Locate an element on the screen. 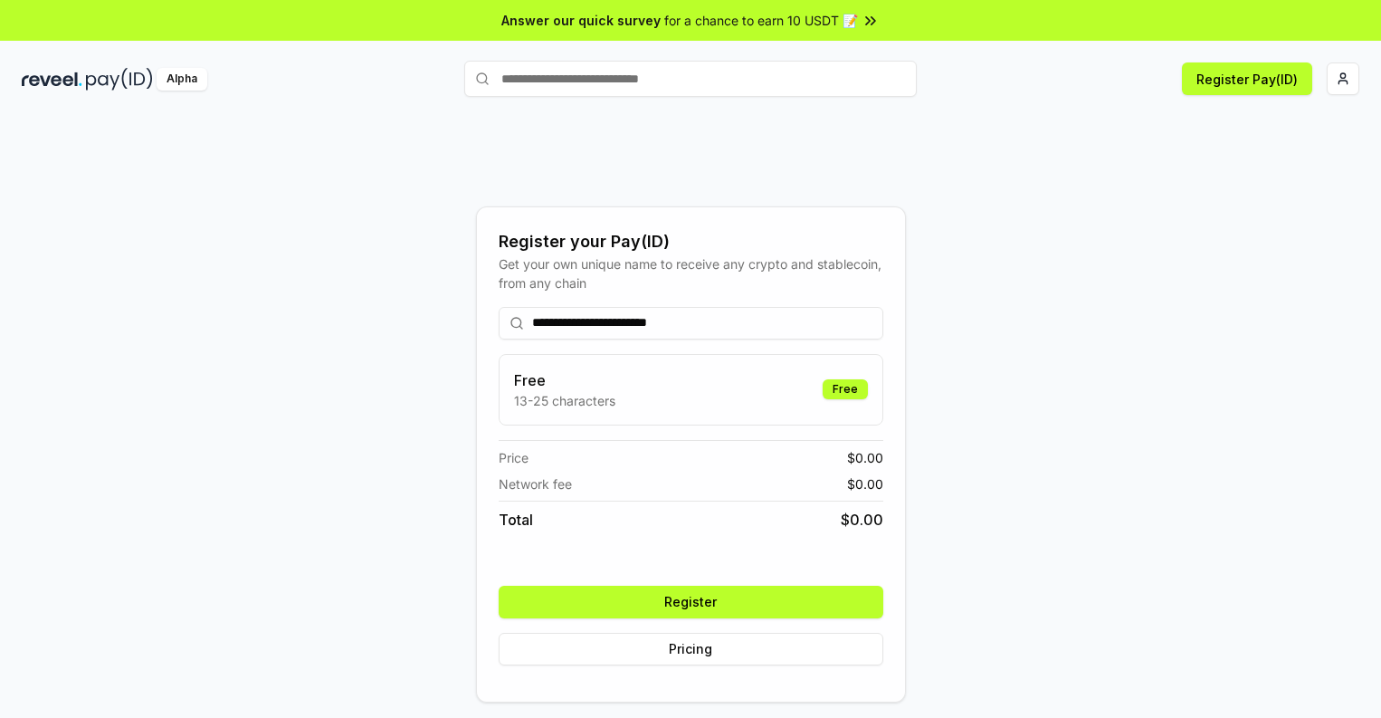 The image size is (1381, 718). div: Register your Pay(ID) is located at coordinates (691, 242).